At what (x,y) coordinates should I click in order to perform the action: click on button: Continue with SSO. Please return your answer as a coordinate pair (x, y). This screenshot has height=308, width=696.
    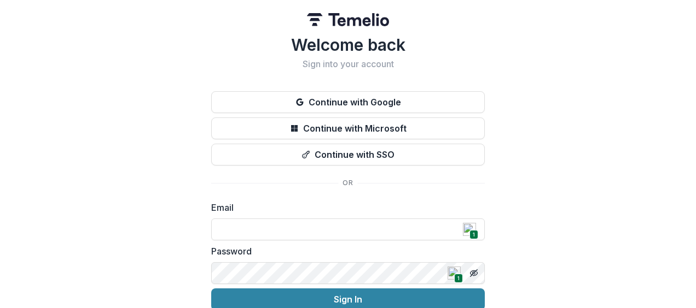
    Looking at the image, I should click on (348, 155).